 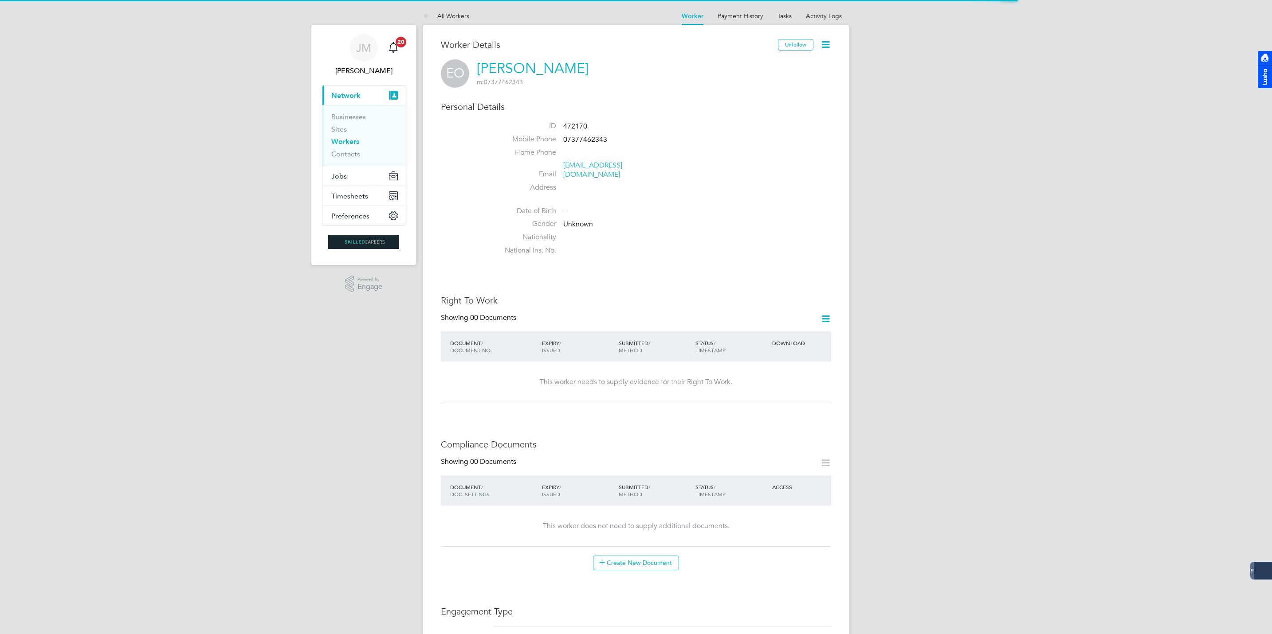 What do you see at coordinates (784, 16) in the screenshot?
I see `a: Tasks` at bounding box center [784, 16].